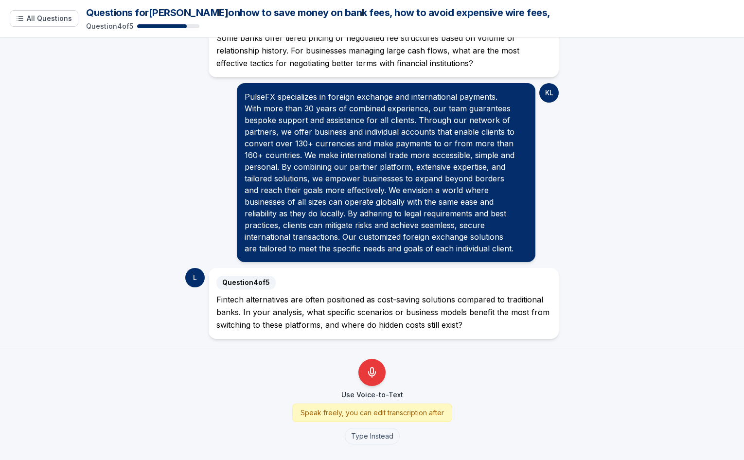 Image resolution: width=744 pixels, height=460 pixels. I want to click on span: Question 4 of 5, so click(246, 282).